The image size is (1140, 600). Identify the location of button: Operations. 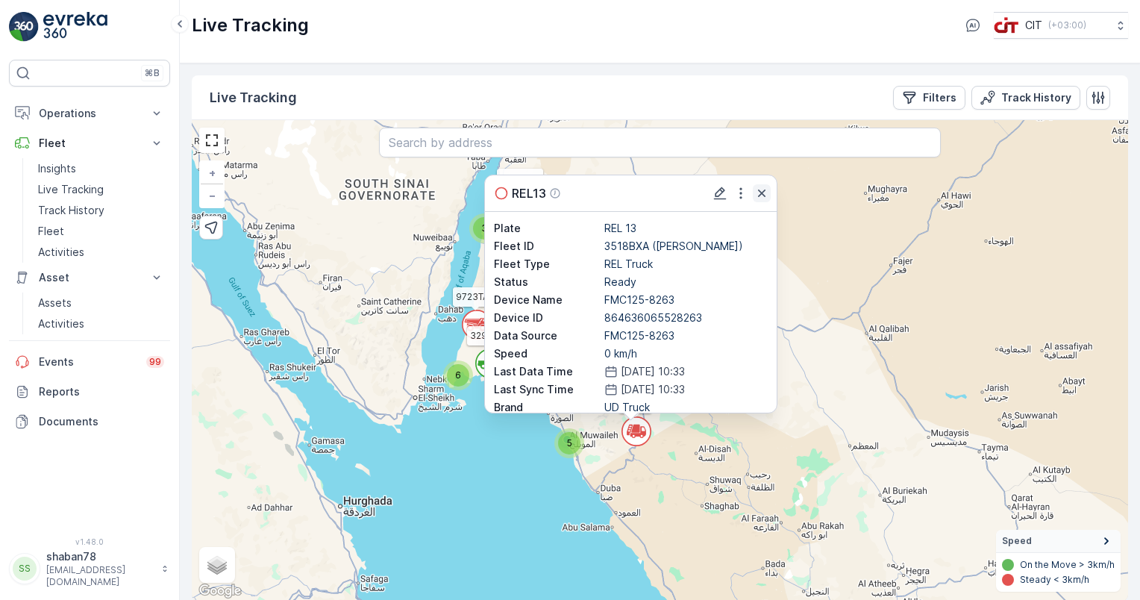
(89, 113).